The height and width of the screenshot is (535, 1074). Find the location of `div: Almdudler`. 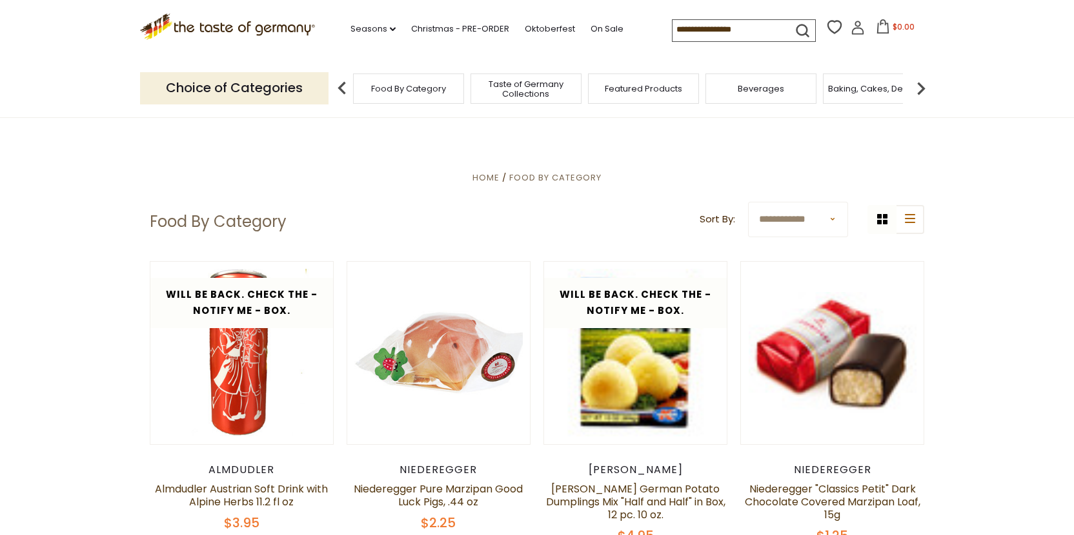

div: Almdudler is located at coordinates (241, 470).